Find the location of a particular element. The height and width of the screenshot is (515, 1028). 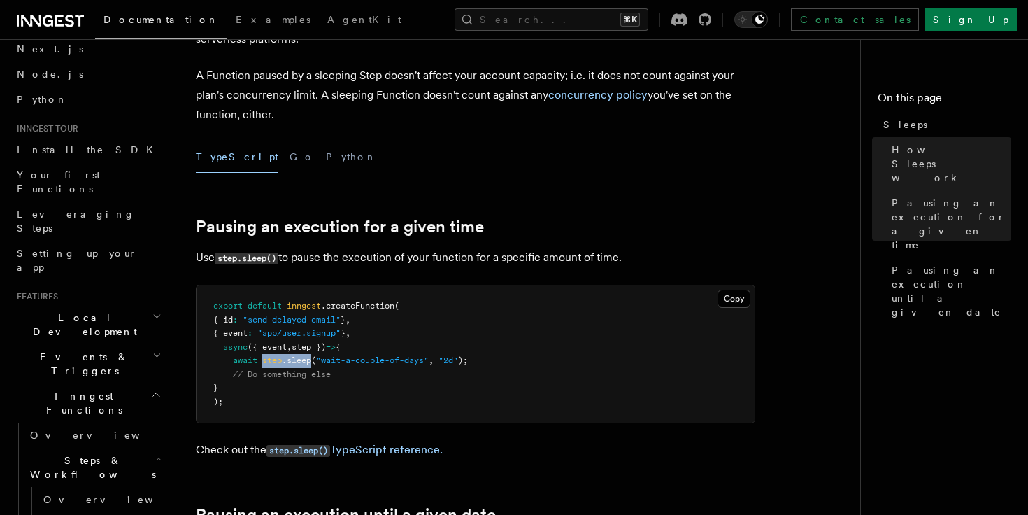

span: .createFunction is located at coordinates (357, 306).